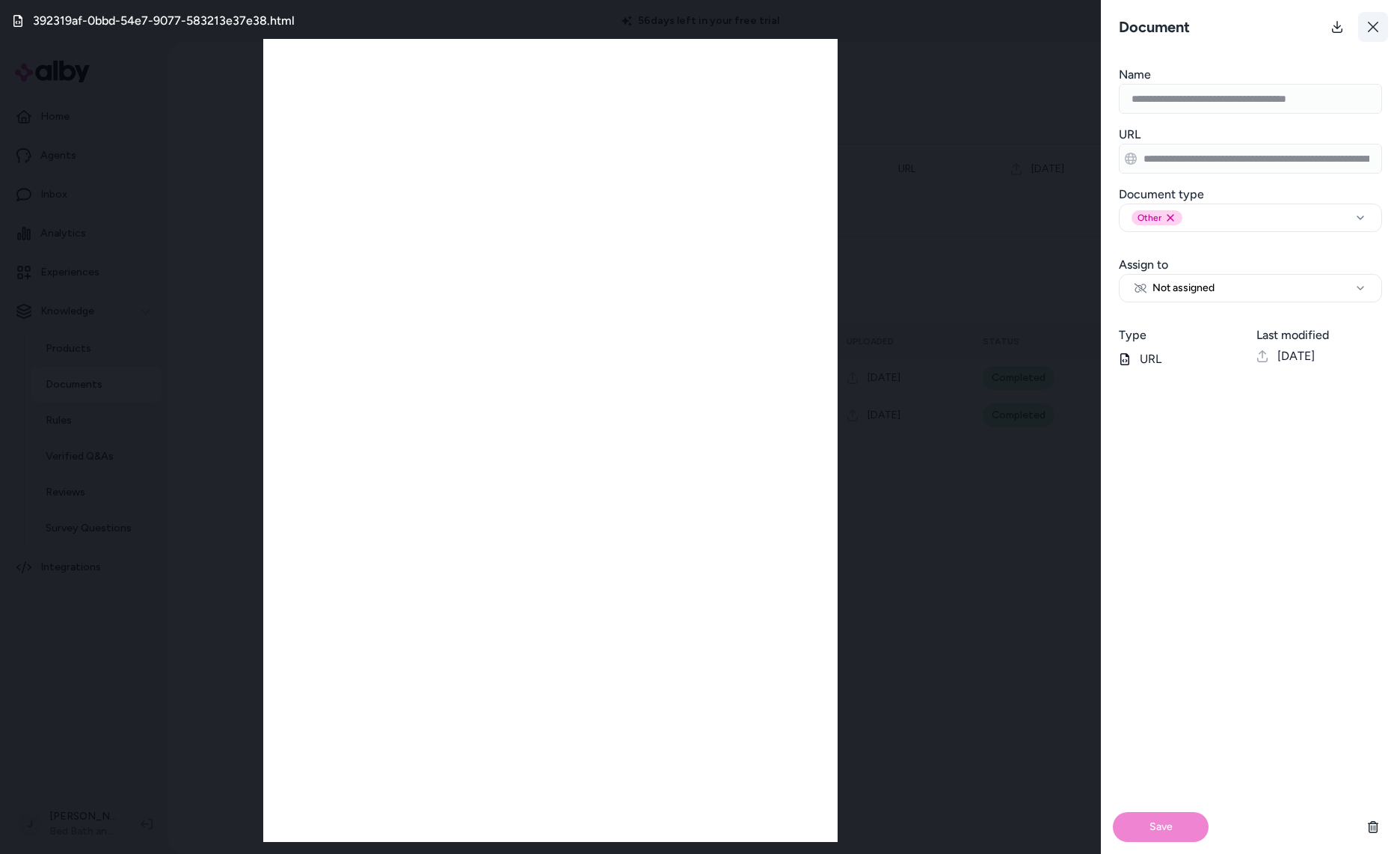 This screenshot has width=1400, height=854. Describe the element at coordinates (1251, 218) in the screenshot. I see `button: OtherRemove other option` at that location.